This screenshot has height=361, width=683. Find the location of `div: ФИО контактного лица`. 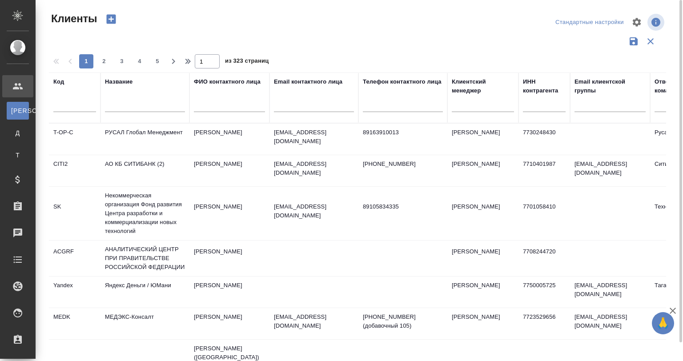

div: ФИО контактного лица is located at coordinates (227, 82).